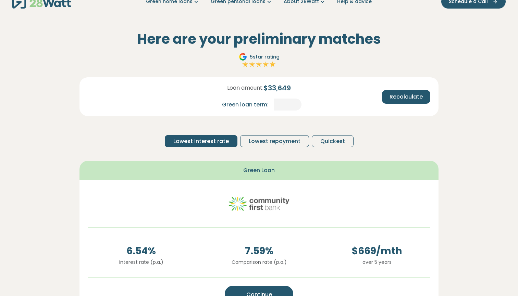 The height and width of the screenshot is (296, 518). I want to click on p: Interest rate (p.a.), so click(141, 263).